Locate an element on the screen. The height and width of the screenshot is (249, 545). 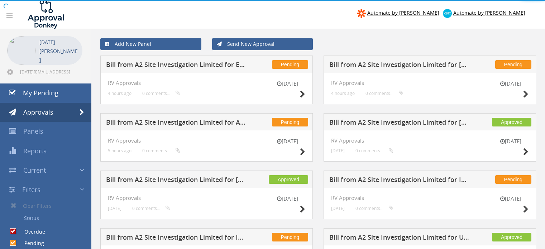
span: Filters is located at coordinates (31, 189).